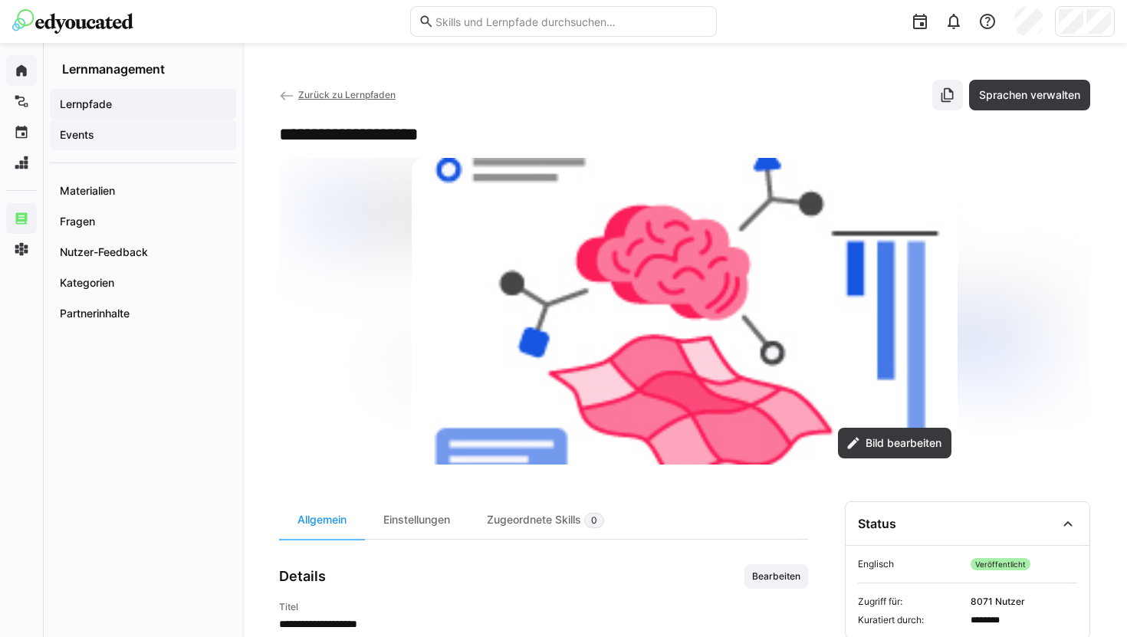 The image size is (1127, 637). I want to click on div: Allgemein, so click(322, 520).